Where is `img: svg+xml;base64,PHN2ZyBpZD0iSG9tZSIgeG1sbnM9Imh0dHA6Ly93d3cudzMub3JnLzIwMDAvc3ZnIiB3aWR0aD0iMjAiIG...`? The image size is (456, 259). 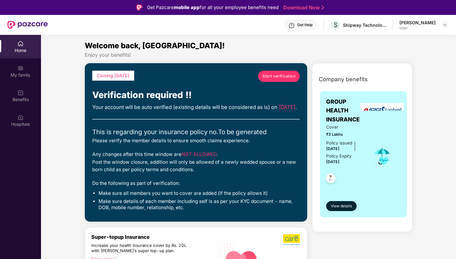 img: svg+xml;base64,PHN2ZyBpZD0iSG9tZSIgeG1sbnM9Imh0dHA6Ly93d3cudzMub3JnLzIwMDAvc3ZnIiB3aWR0aD0iMjAiIG... is located at coordinates (21, 44).